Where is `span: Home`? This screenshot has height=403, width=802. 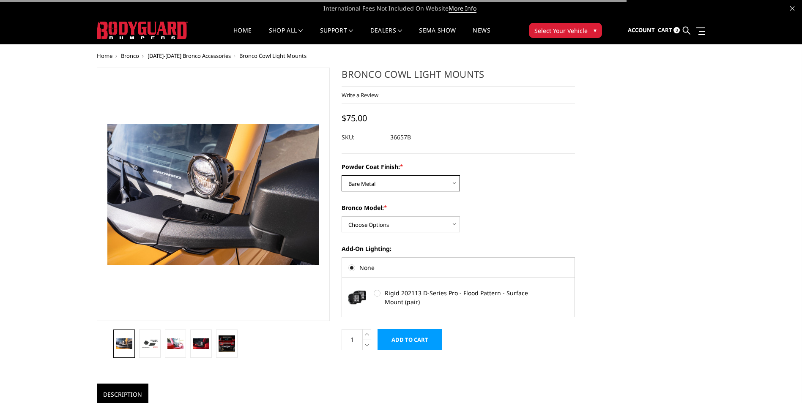 span: Home is located at coordinates (104, 56).